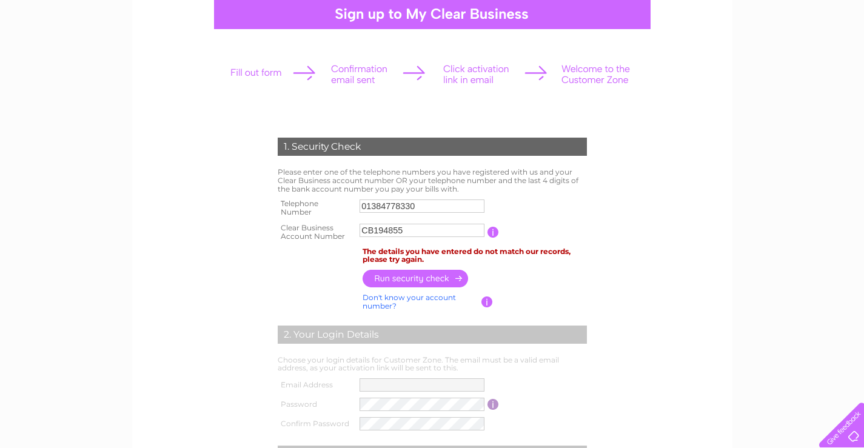 The width and height of the screenshot is (864, 448). I want to click on img: logo.png, so click(61, 50).